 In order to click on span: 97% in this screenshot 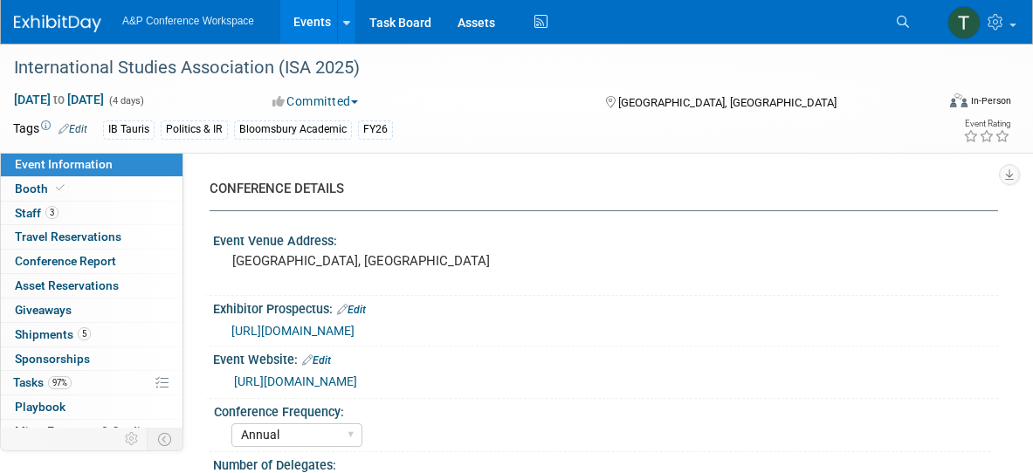, I will do `click(59, 382)`.